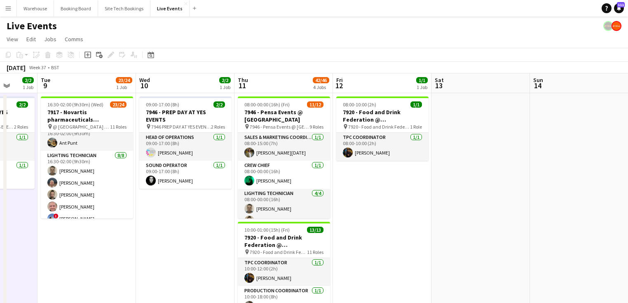 The image size is (628, 303). Describe the element at coordinates (267, 104) in the screenshot. I see `span: 08:00-00:00 (16h) (Fri)` at that location.